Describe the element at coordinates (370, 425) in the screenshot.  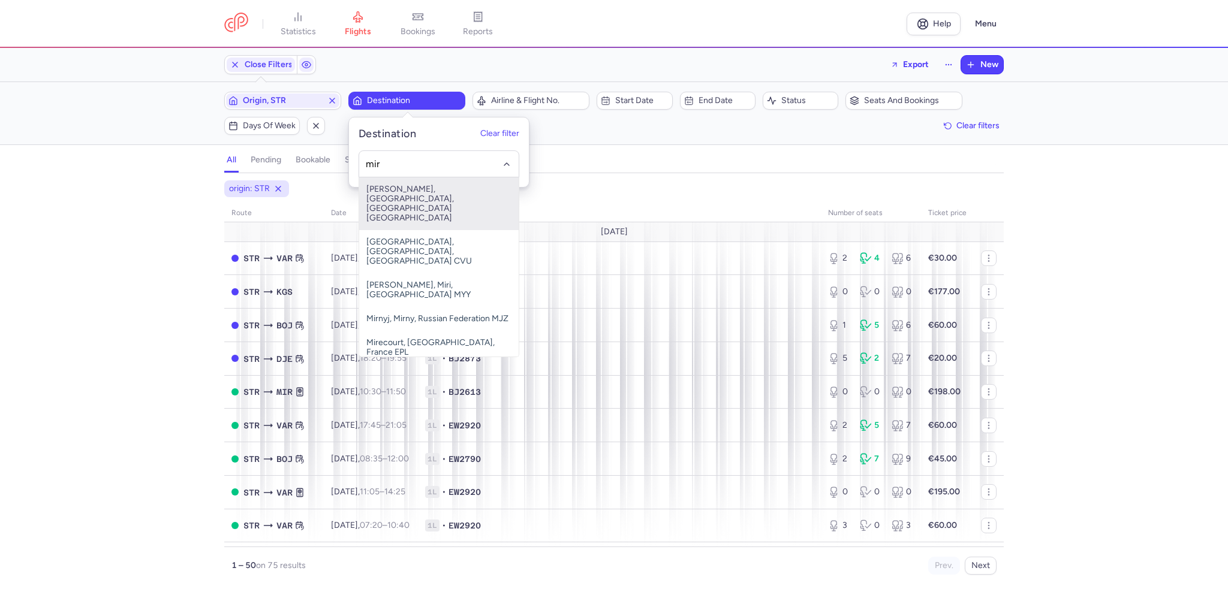
I see `time: 17:45` at that location.